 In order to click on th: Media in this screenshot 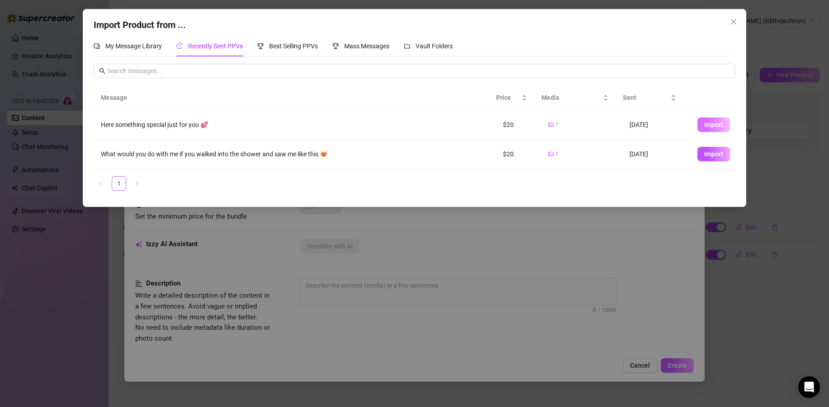, I will do `click(575, 98)`.